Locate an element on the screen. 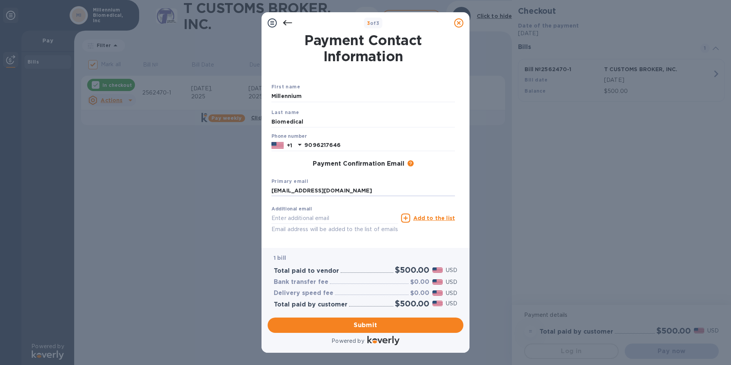 The height and width of the screenshot is (365, 731). h1: Payment Contact Information is located at coordinates (363, 48).